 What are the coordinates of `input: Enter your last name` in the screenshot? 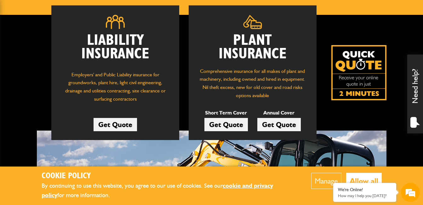 It's located at (61, 65).